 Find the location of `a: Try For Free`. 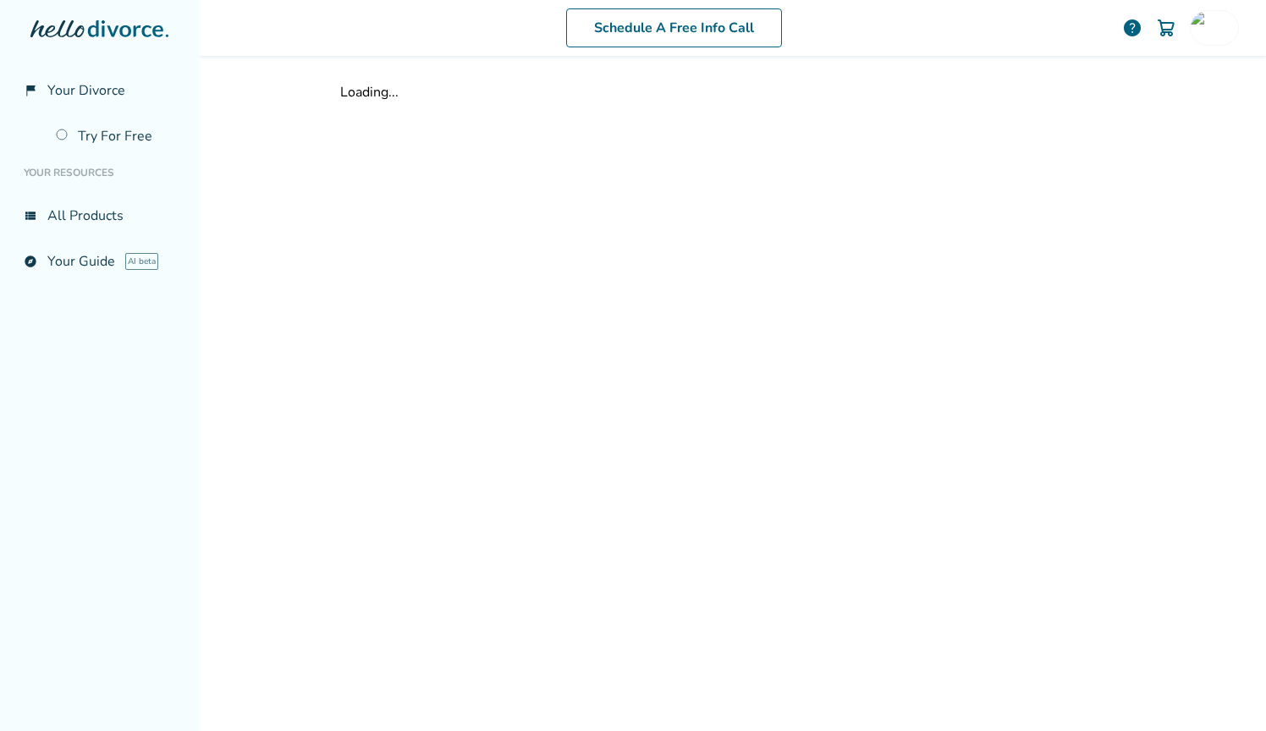

a: Try For Free is located at coordinates (115, 136).